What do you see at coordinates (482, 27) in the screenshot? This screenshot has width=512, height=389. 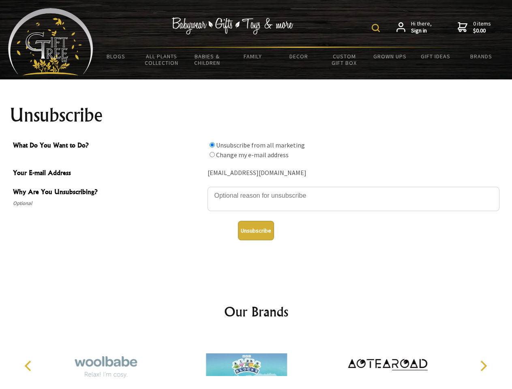 I see `span: 0 items` at bounding box center [482, 27].